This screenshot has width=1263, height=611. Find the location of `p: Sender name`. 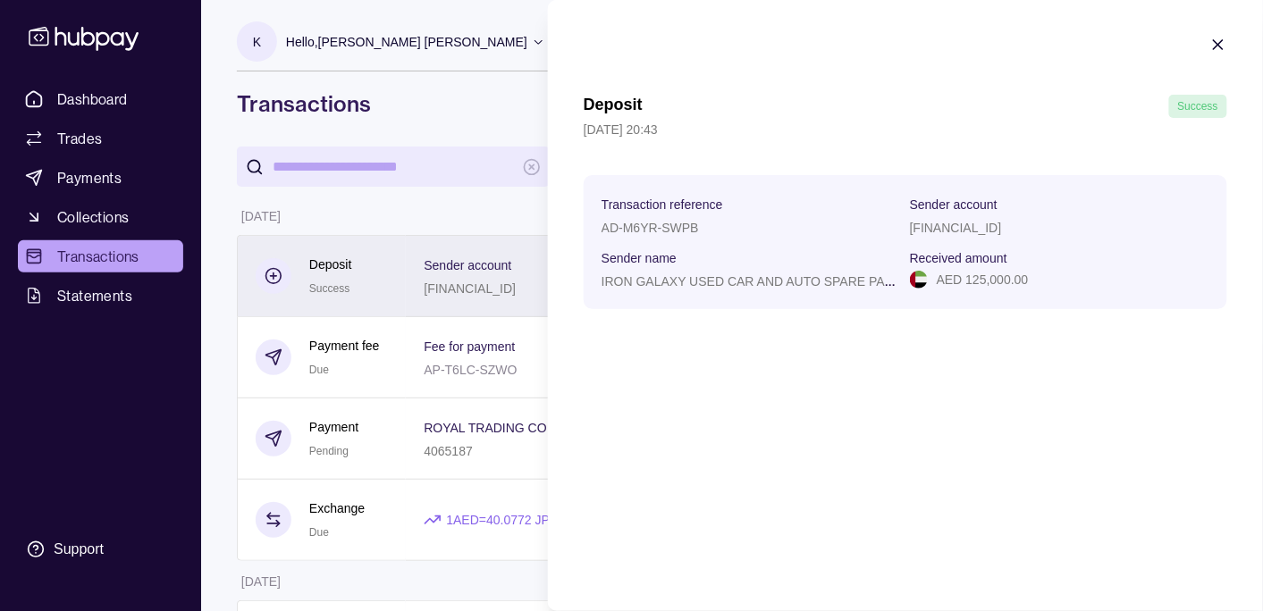

p: Sender name is located at coordinates (639, 258).